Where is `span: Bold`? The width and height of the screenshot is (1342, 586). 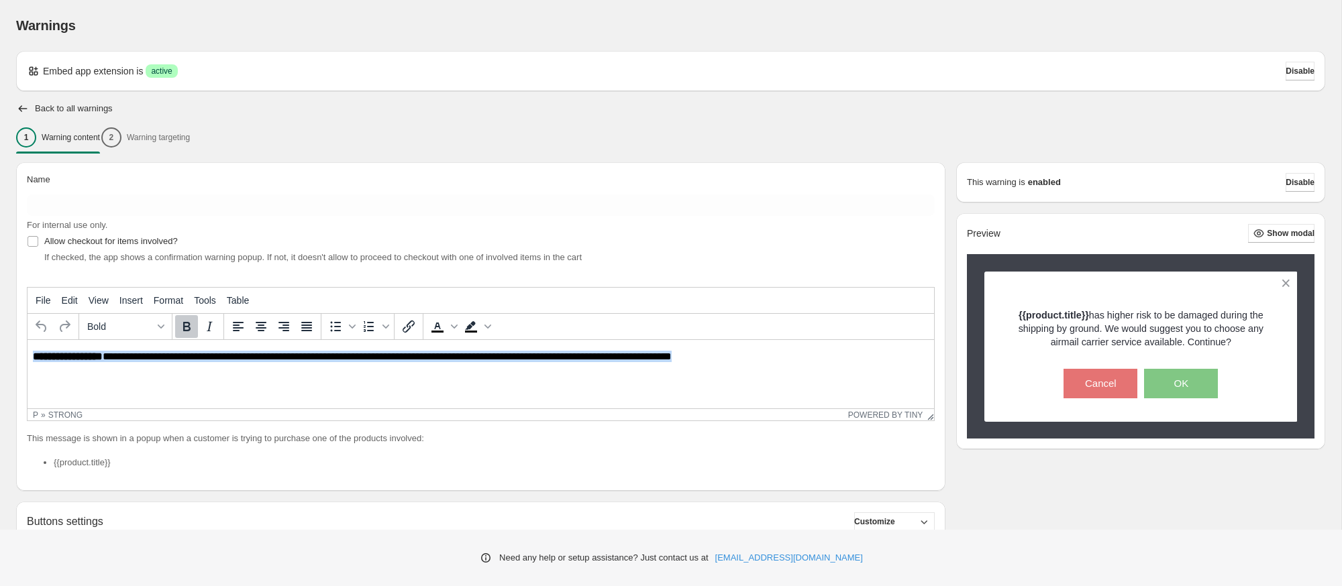 span: Bold is located at coordinates (120, 327).